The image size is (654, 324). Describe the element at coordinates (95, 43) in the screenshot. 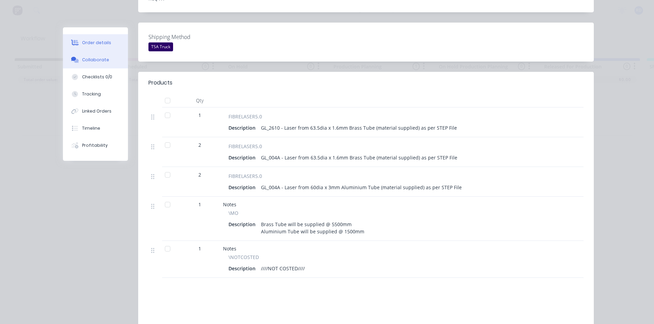

I see `button: Order details` at that location.